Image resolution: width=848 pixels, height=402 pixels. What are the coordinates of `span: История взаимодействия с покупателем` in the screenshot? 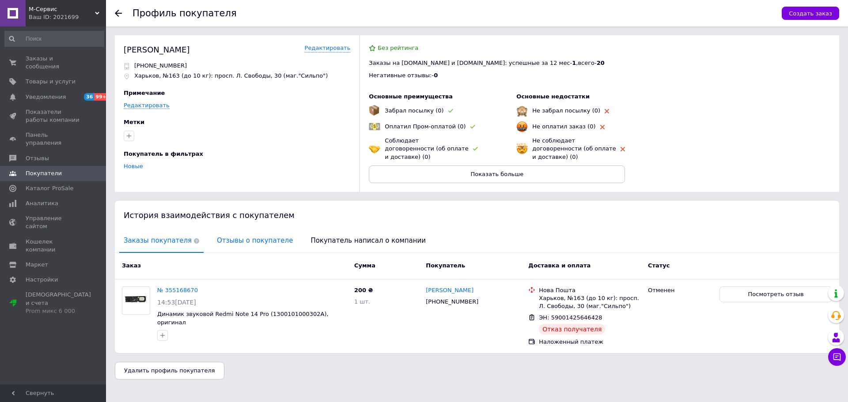 It's located at (209, 215).